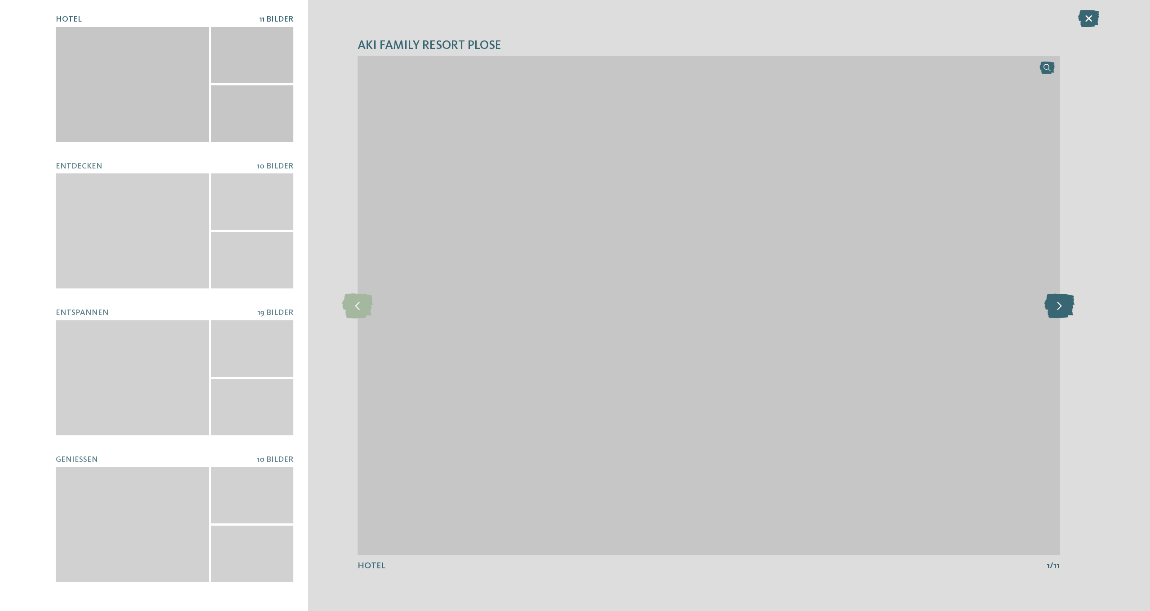  Describe the element at coordinates (275, 313) in the screenshot. I see `span: 19 Bilder` at that location.